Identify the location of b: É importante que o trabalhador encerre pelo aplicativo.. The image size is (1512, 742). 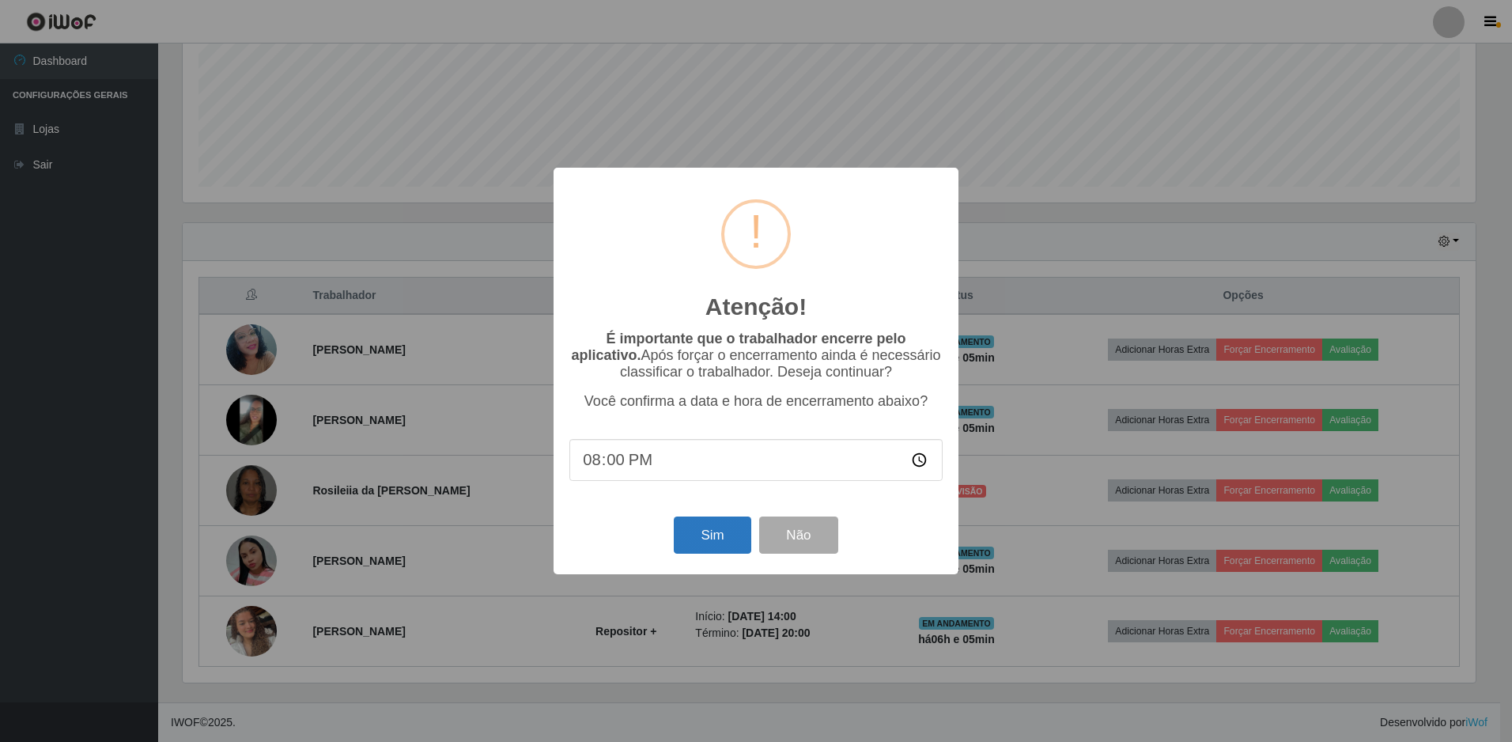
(738, 346).